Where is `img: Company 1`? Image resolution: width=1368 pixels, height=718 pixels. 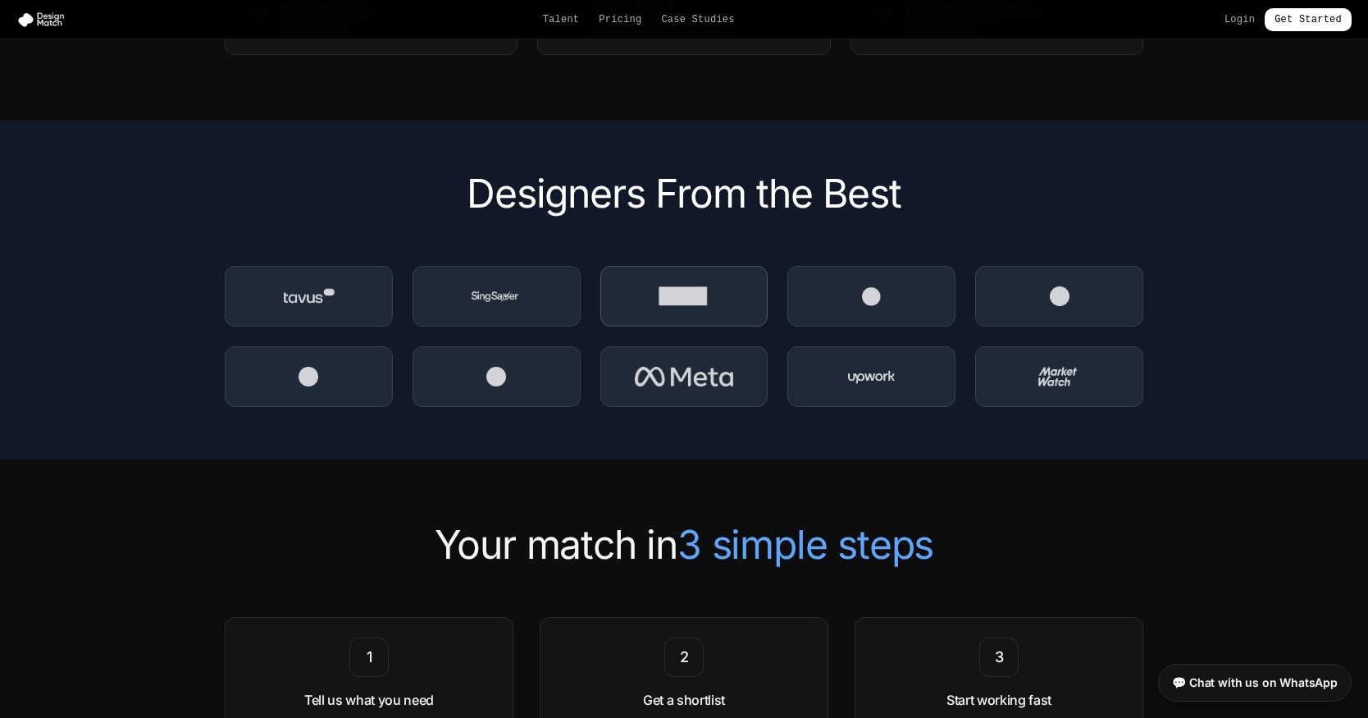
img: Company 1 is located at coordinates (308, 296).